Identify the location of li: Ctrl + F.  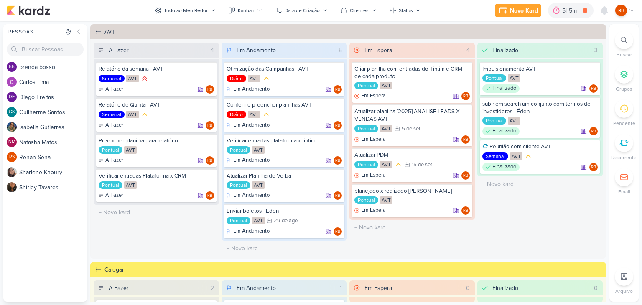
(624, 45).